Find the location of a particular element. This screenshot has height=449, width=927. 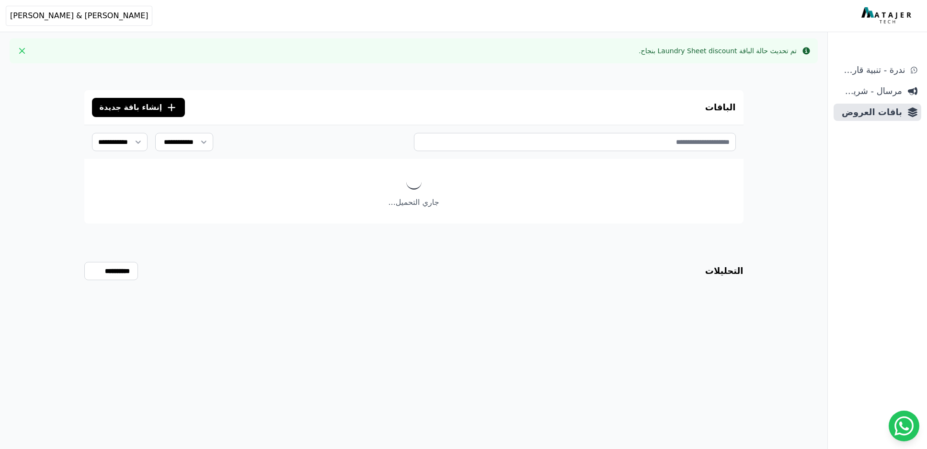

img: MatajerTech Logo is located at coordinates (887, 16).